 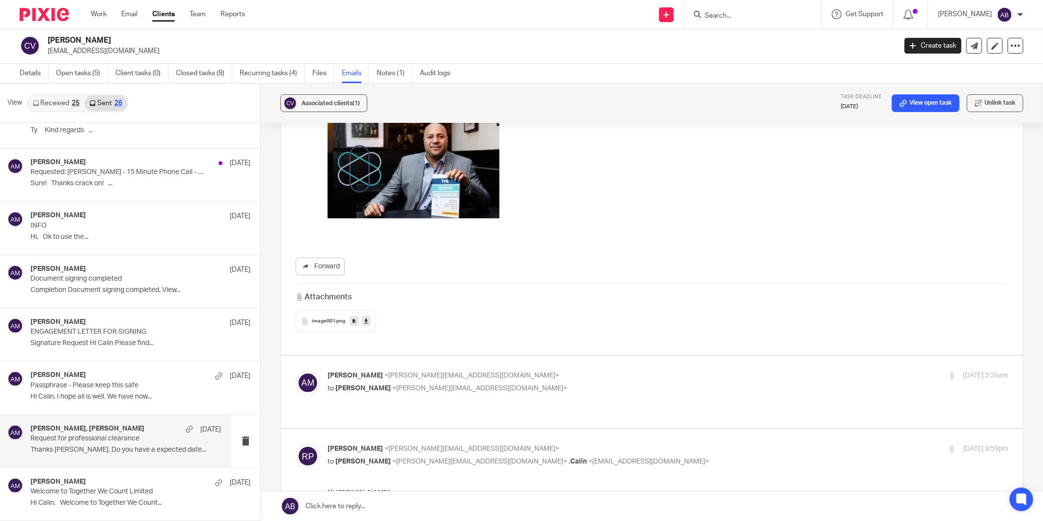 What do you see at coordinates (197, 14) in the screenshot?
I see `a: Team` at bounding box center [197, 14].